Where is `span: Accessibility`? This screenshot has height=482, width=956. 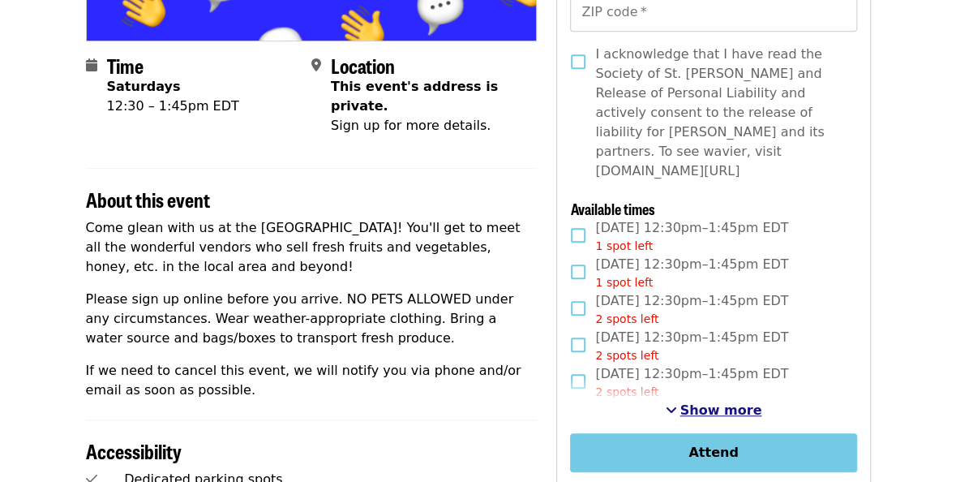 span: Accessibility is located at coordinates (134, 450).